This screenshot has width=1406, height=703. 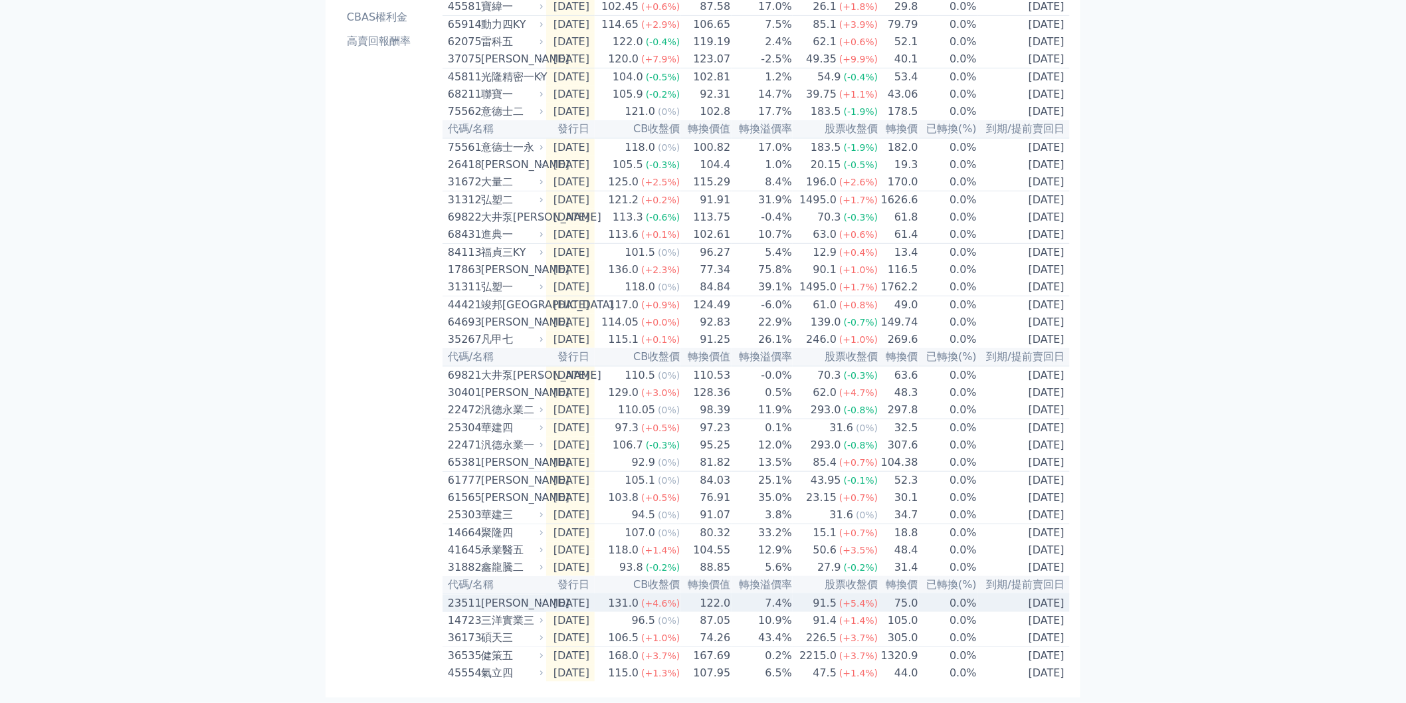 I want to click on div: 113.6, so click(x=623, y=235).